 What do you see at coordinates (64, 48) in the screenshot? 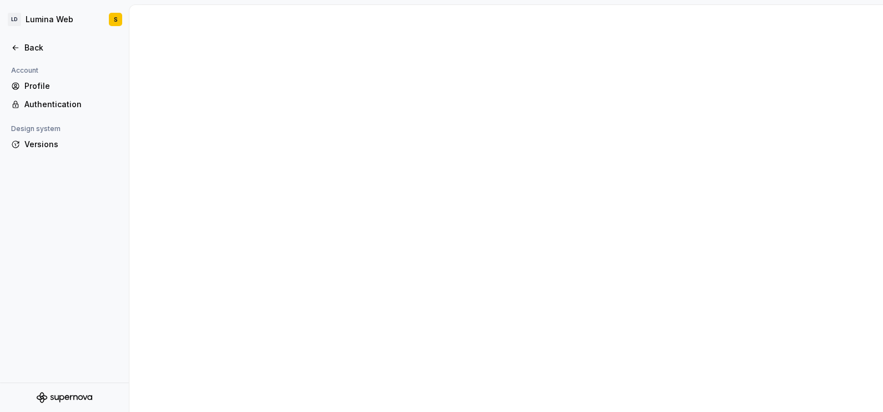
I see `a: Back` at bounding box center [64, 48].